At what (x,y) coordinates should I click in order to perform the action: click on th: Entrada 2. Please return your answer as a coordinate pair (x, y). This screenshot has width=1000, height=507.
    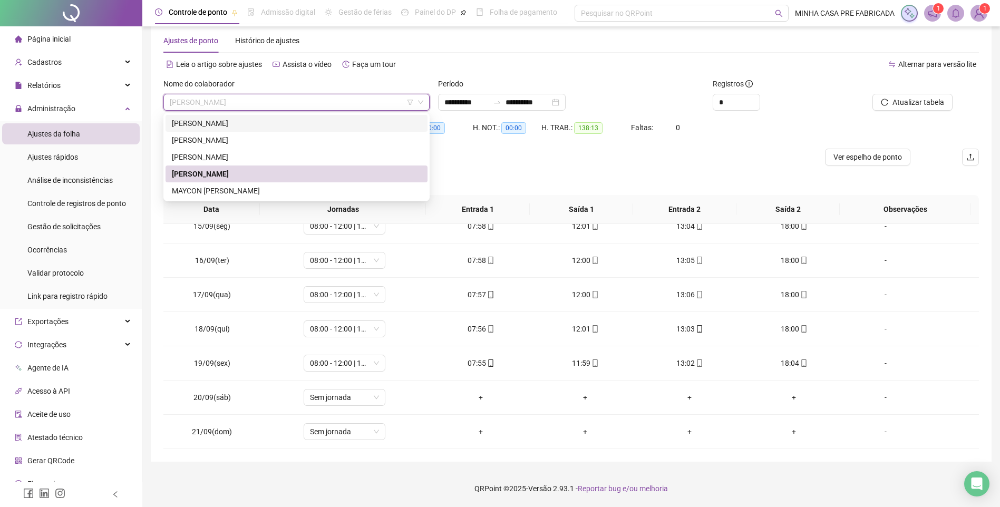
    Looking at the image, I should click on (685, 209).